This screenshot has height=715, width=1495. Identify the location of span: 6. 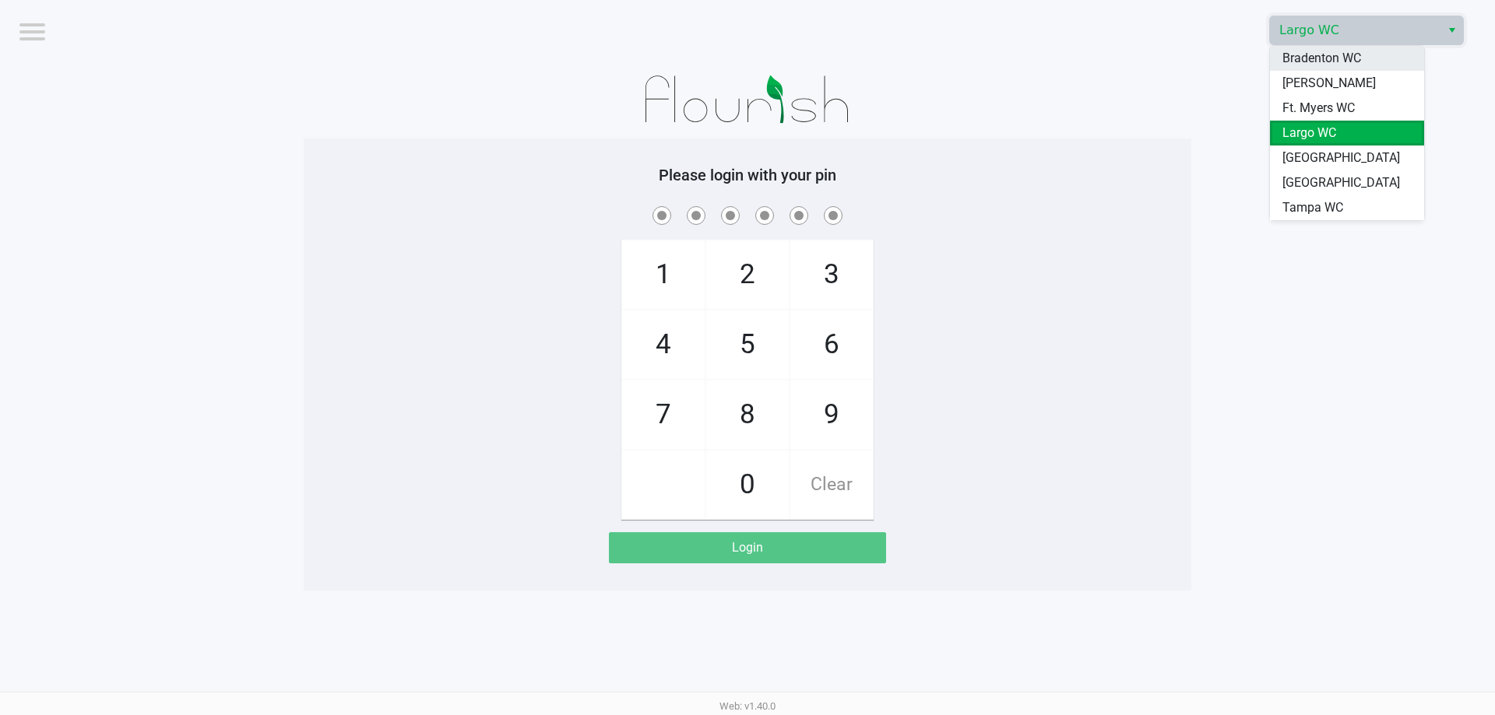
(831, 345).